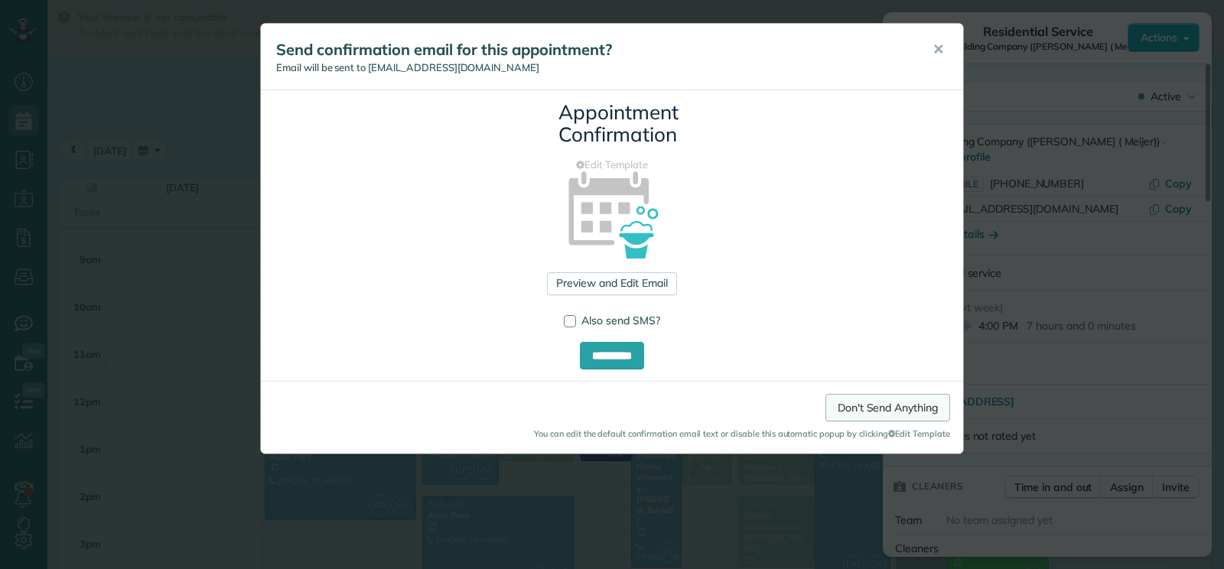  What do you see at coordinates (612, 434) in the screenshot?
I see `small: You can edit the default confirmation email text or disable this automatic popup by clicking Edit...` at bounding box center [612, 434].